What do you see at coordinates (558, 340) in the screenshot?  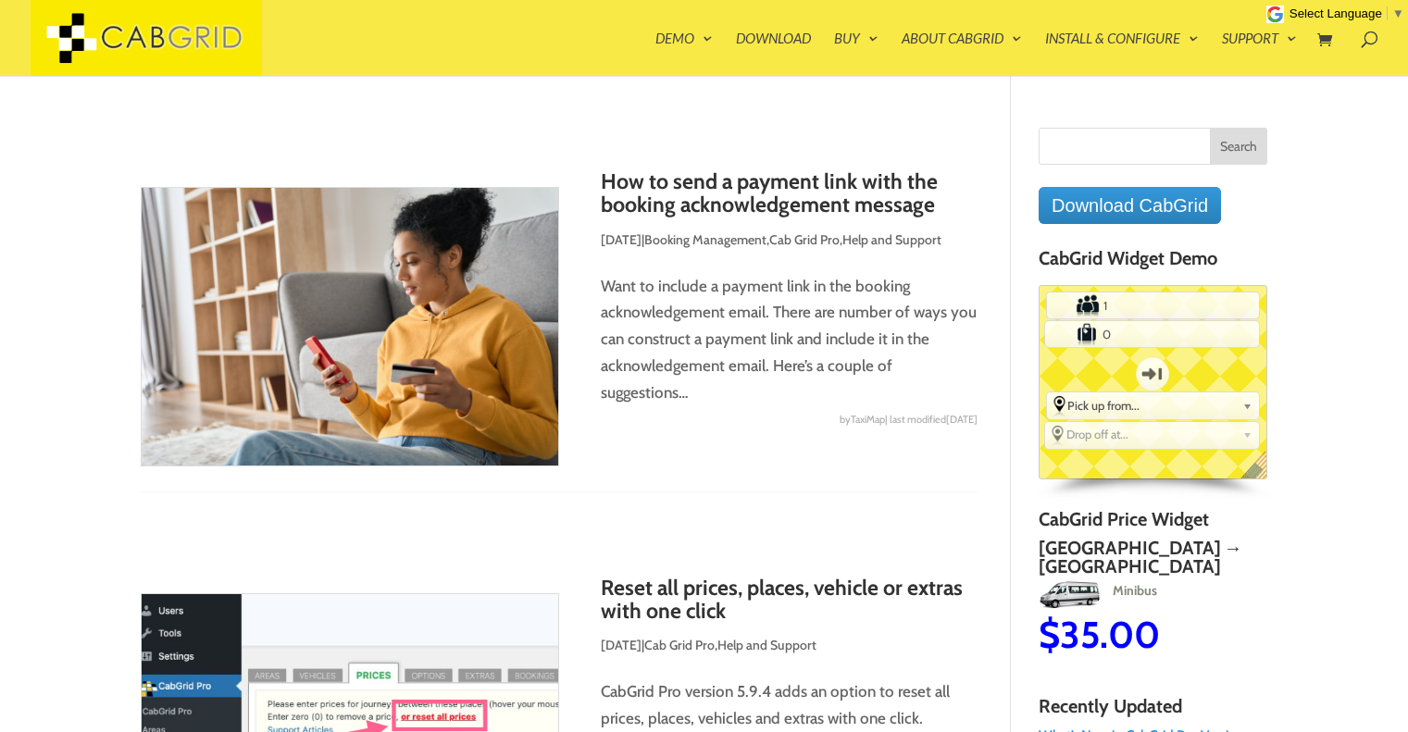 I see `p: Want to include a payment link in the booking acknowledgement email. There are number of ways you...` at bounding box center [558, 340].